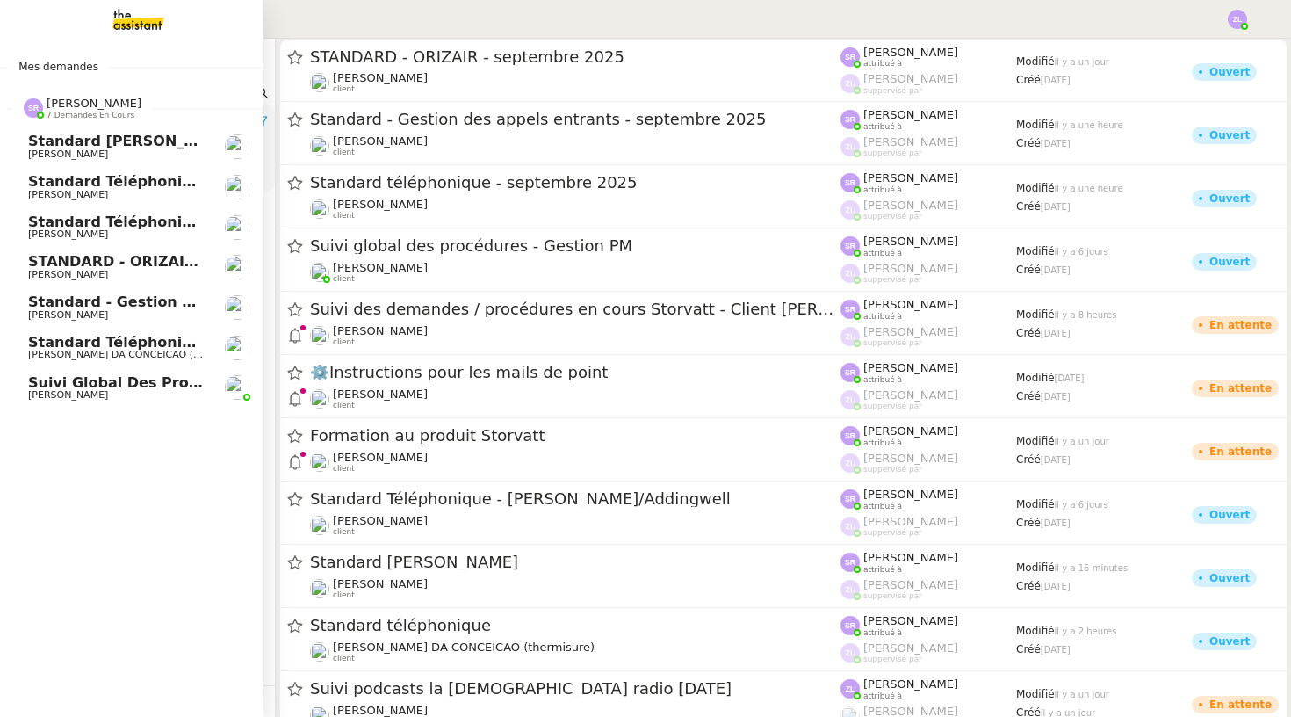  I want to click on img: users%2FoFdbodQ3TgNoWt9kP3GXAs5oaCq1%2Favatar%2Fprofile-pic.png, so click(237, 387).